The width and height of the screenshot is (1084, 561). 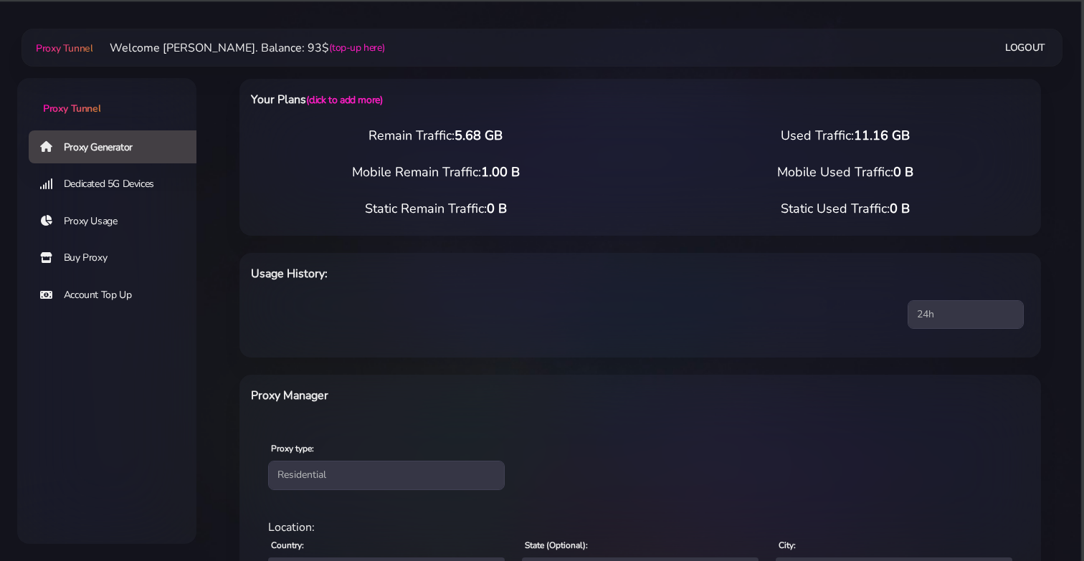 What do you see at coordinates (640, 528) in the screenshot?
I see `div: Location:` at bounding box center [640, 528].